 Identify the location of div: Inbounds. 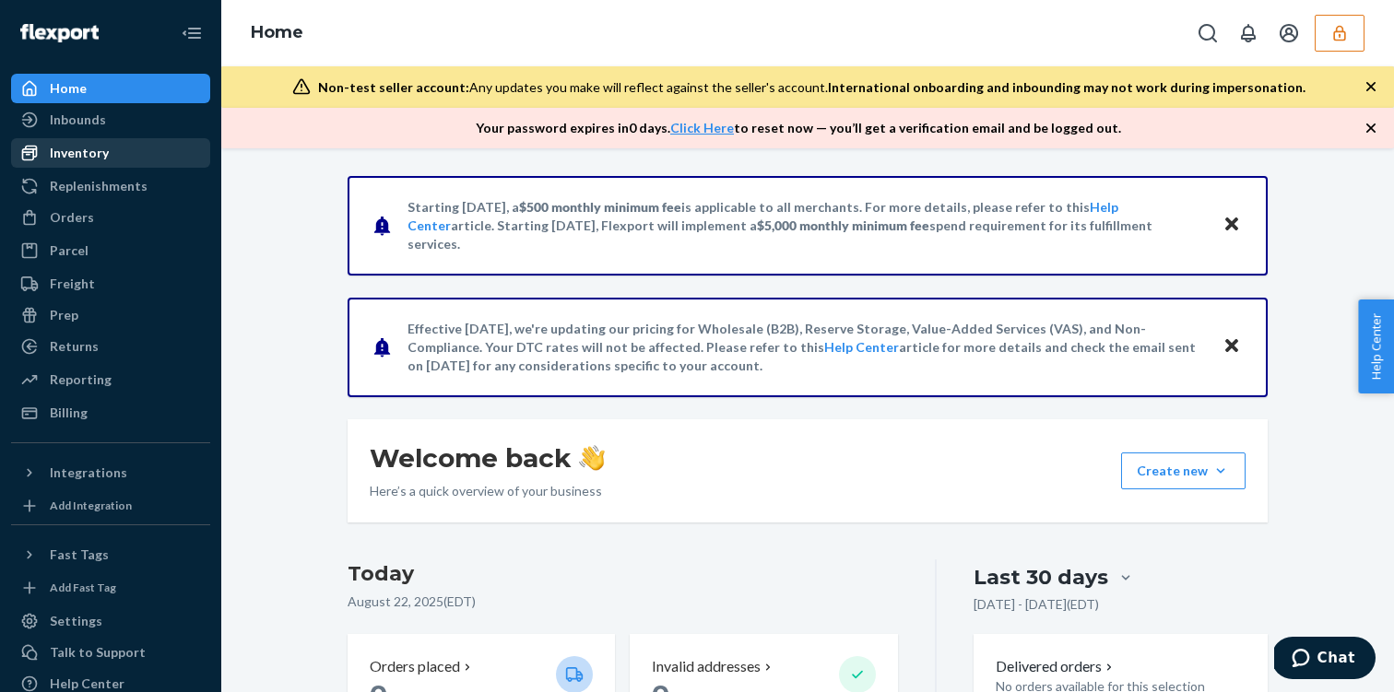
(77, 120).